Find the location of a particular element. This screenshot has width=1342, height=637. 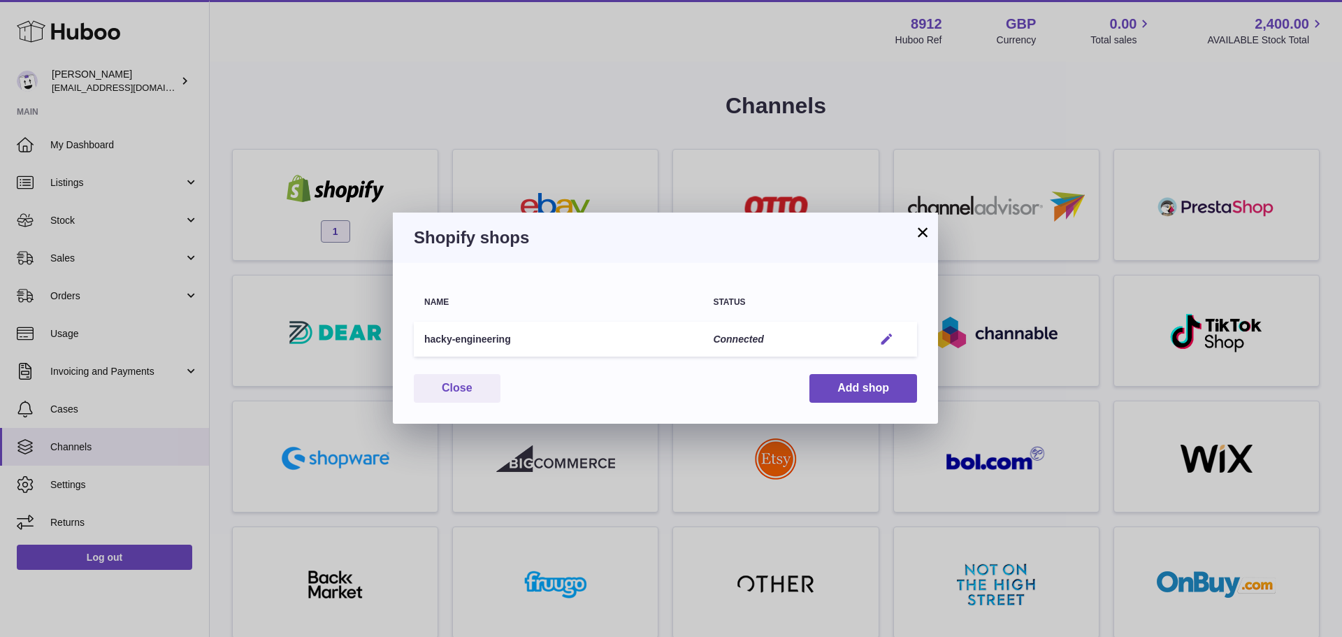

button: Close is located at coordinates (457, 388).